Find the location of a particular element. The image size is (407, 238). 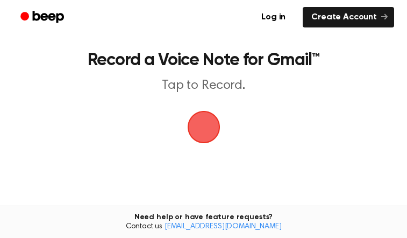

p: Tap to Record. is located at coordinates (203, 86).